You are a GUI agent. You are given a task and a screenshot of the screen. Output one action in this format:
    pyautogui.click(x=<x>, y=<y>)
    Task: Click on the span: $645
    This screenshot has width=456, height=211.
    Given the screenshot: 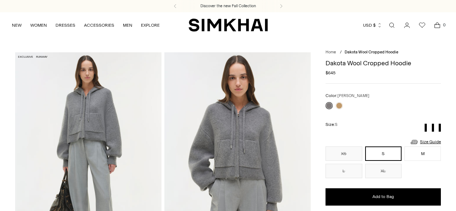 What is the action you would take?
    pyautogui.click(x=330, y=73)
    